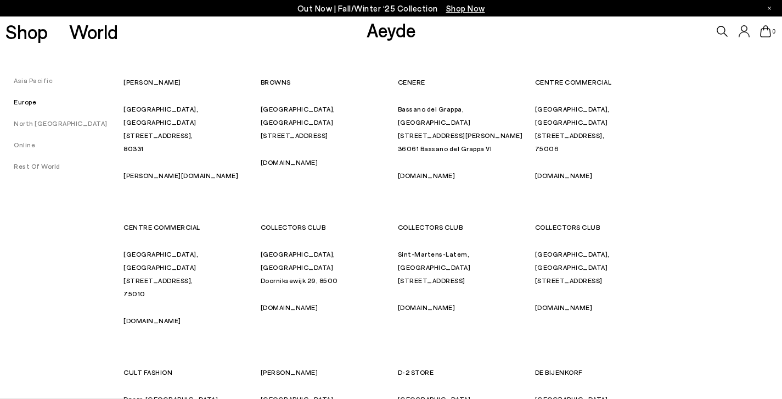  Describe the element at coordinates (461, 372) in the screenshot. I see `p: D-2 STORE` at that location.